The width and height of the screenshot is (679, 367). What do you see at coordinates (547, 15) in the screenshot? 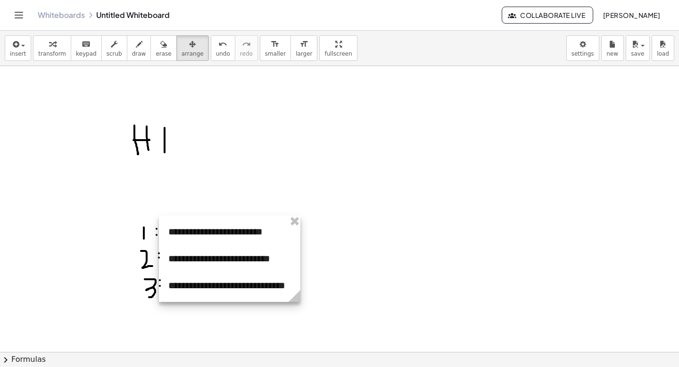
I see `span: Collaborate Live` at bounding box center [547, 15].